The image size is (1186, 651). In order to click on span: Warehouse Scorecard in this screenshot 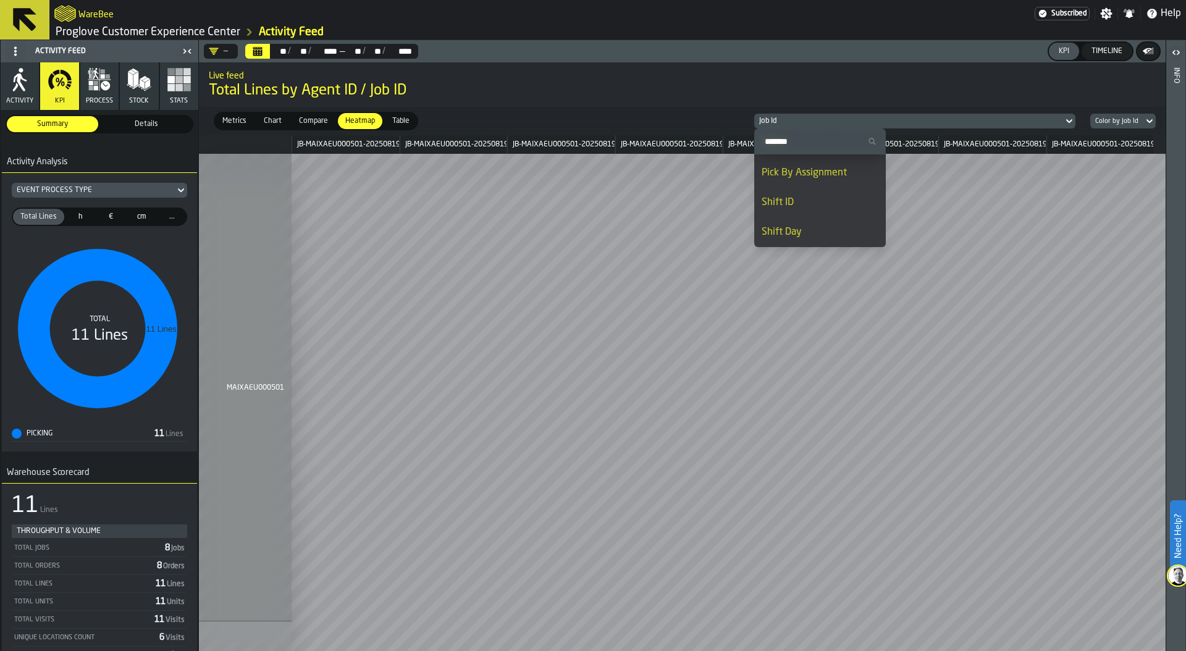, I will do `click(46, 473)`.